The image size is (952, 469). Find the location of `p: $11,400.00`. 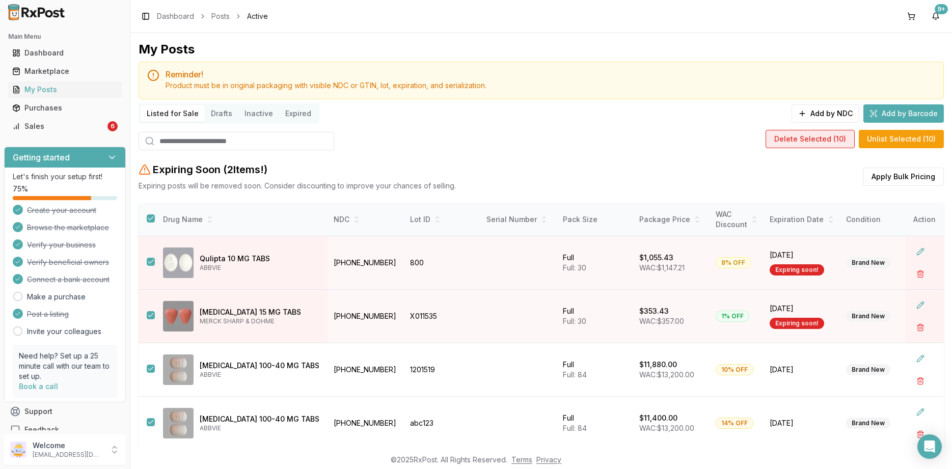

p: $11,400.00 is located at coordinates (658, 418).